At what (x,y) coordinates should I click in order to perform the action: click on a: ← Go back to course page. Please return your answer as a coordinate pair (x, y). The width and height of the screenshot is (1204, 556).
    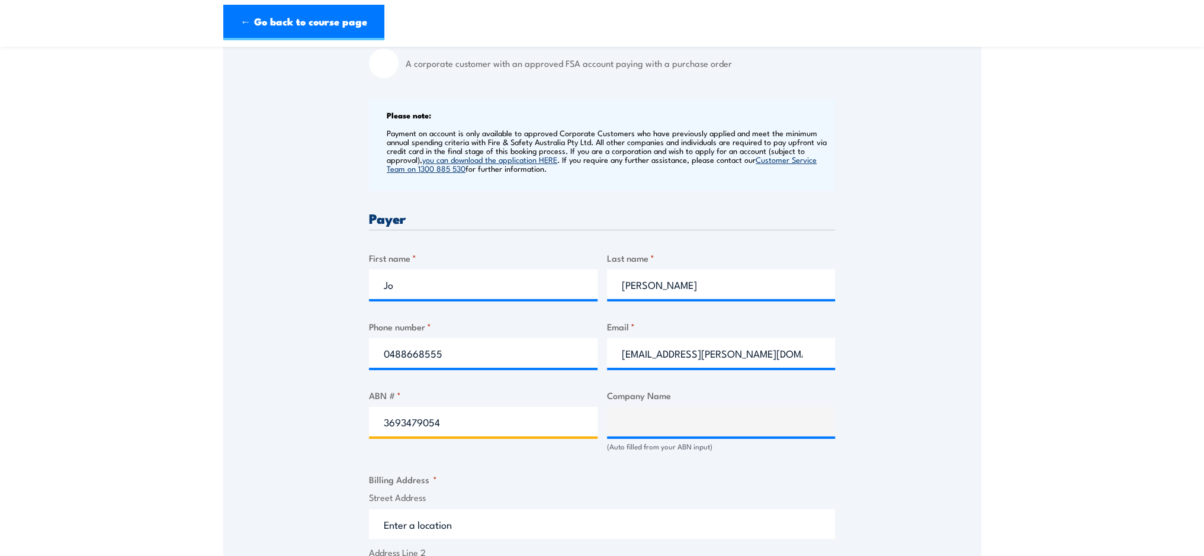
    Looking at the image, I should click on (304, 23).